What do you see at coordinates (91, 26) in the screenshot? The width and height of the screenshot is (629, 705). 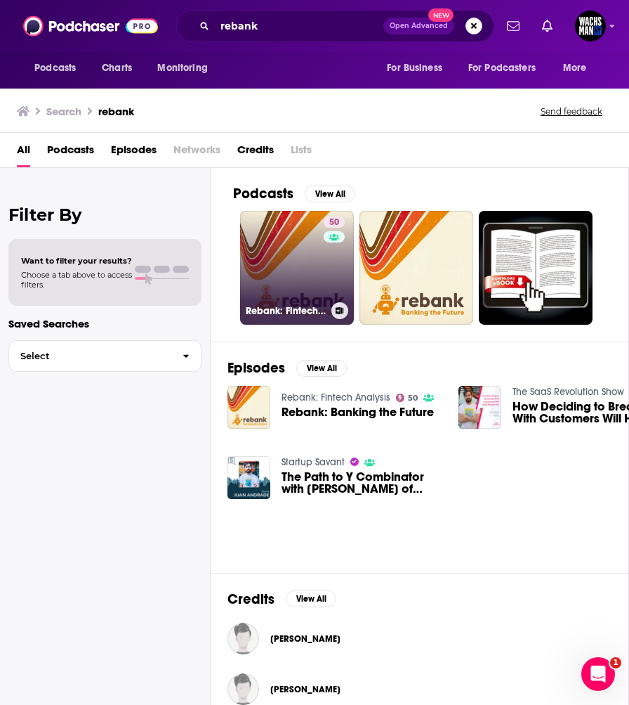 I see `img: Podchaser - Follow, Share and Rate Podcasts` at bounding box center [91, 26].